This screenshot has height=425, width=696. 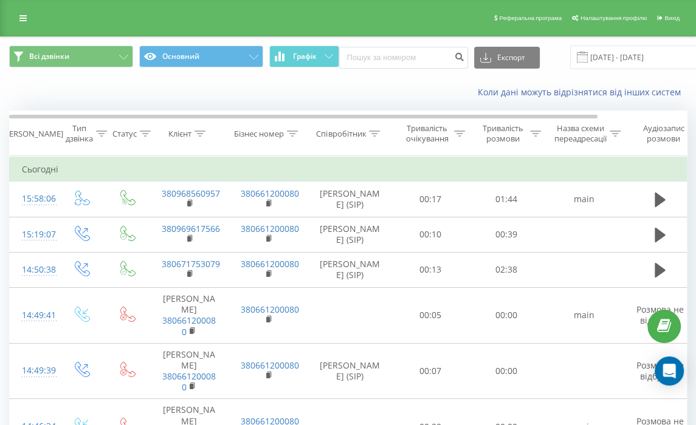 I want to click on div: Тривалість розмови, so click(x=503, y=134).